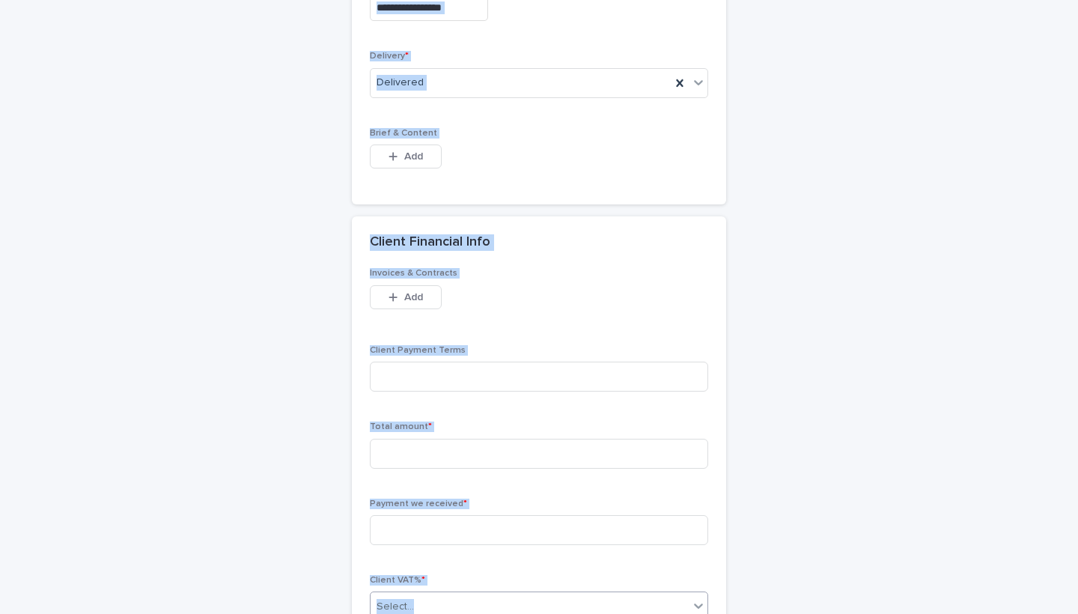  What do you see at coordinates (404, 133) in the screenshot?
I see `span: Brief & Content` at bounding box center [404, 133].